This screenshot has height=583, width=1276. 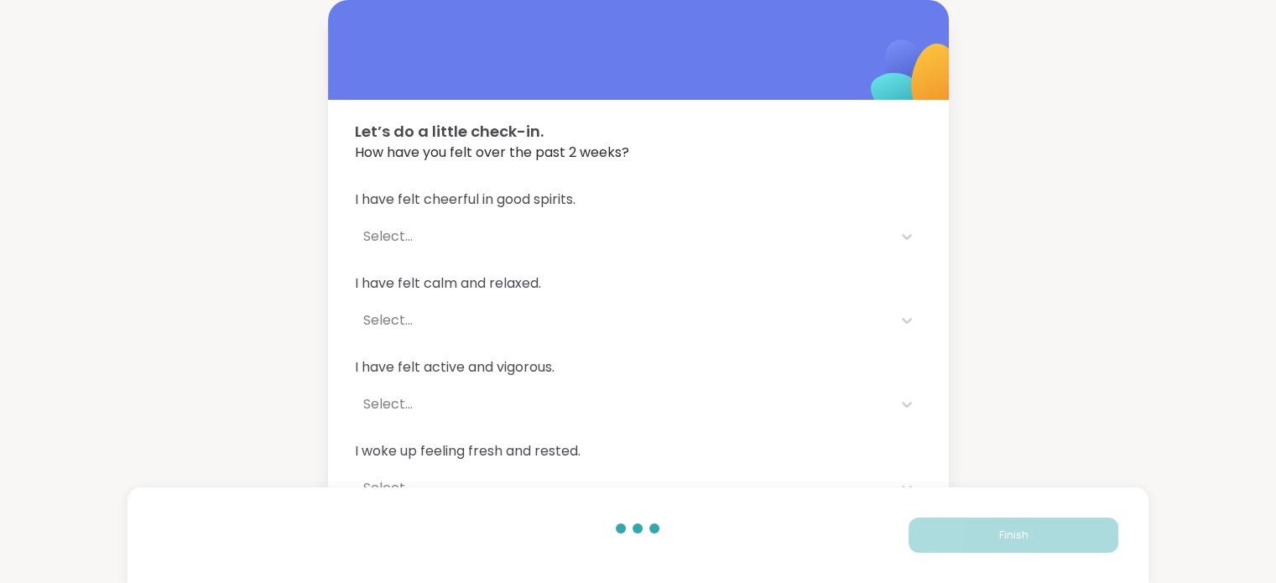 What do you see at coordinates (639, 131) in the screenshot?
I see `span: Let’s do a little check-in.` at bounding box center [639, 131].